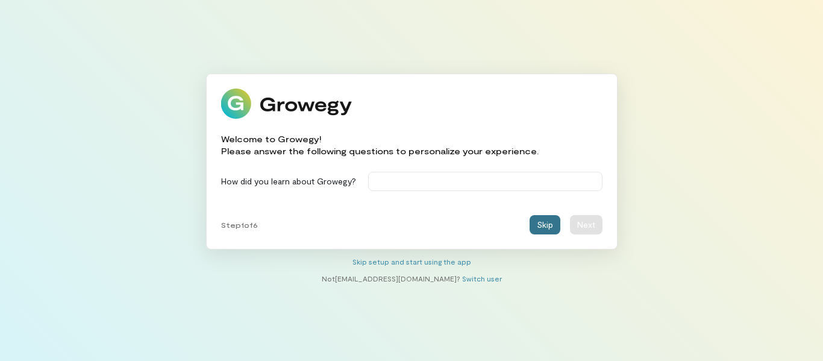  Describe the element at coordinates (545, 225) in the screenshot. I see `button: Skip` at that location.